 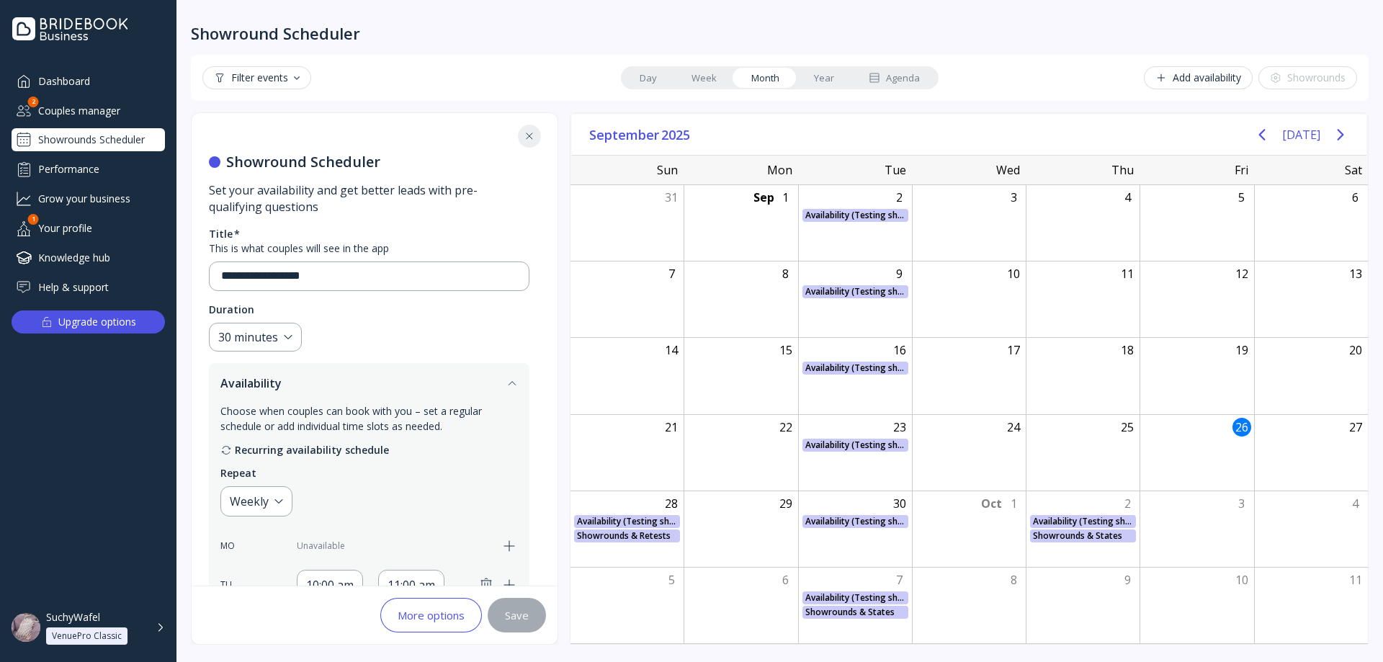 I want to click on div: Filter events, so click(x=256, y=78).